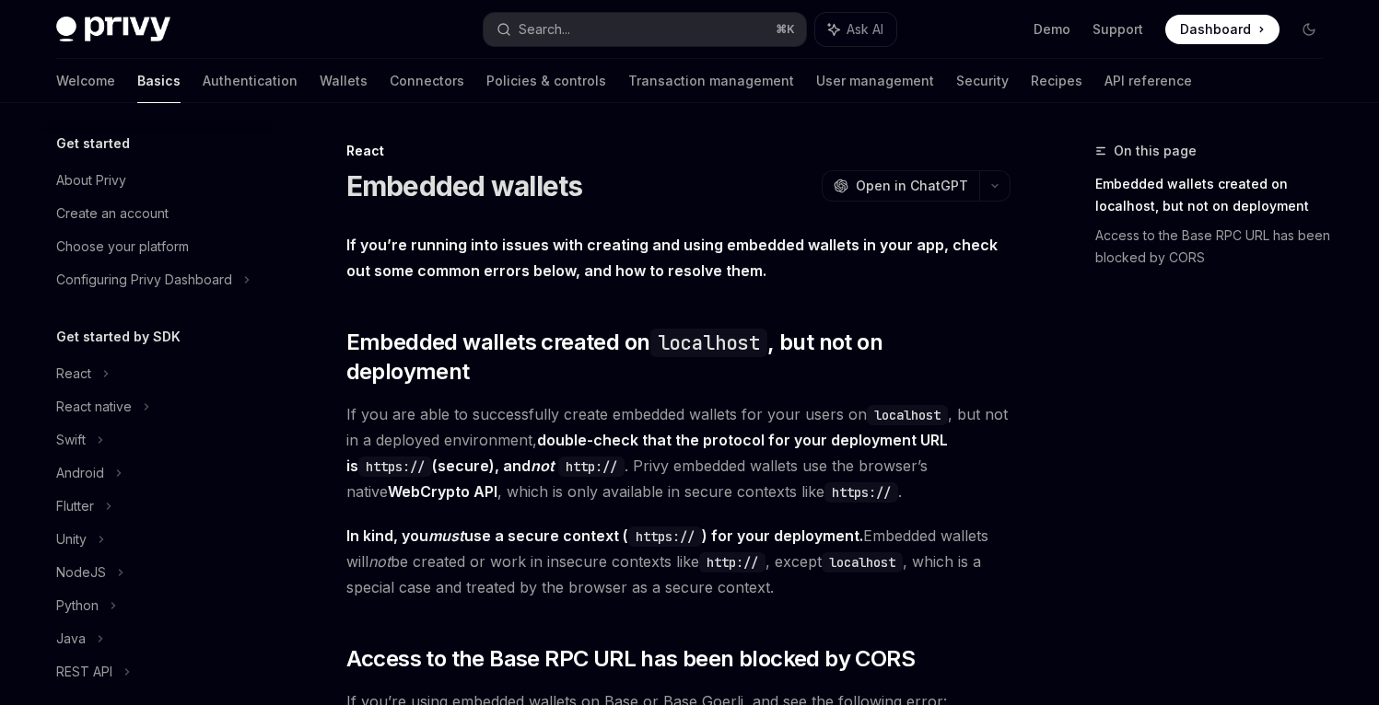 The image size is (1379, 705). What do you see at coordinates (442, 492) in the screenshot?
I see `a: WebCrypto API` at bounding box center [442, 492].